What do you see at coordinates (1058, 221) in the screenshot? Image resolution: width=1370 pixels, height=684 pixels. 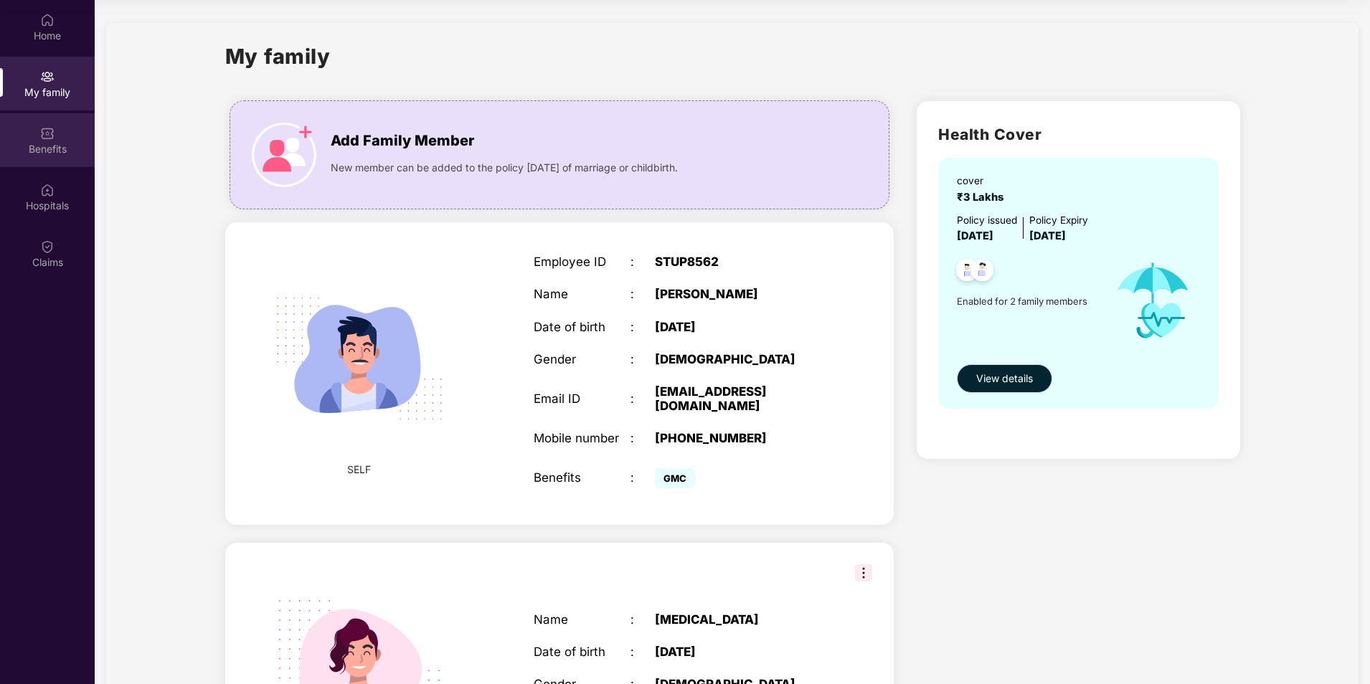 I see `div: Policy Expiry` at bounding box center [1058, 221].